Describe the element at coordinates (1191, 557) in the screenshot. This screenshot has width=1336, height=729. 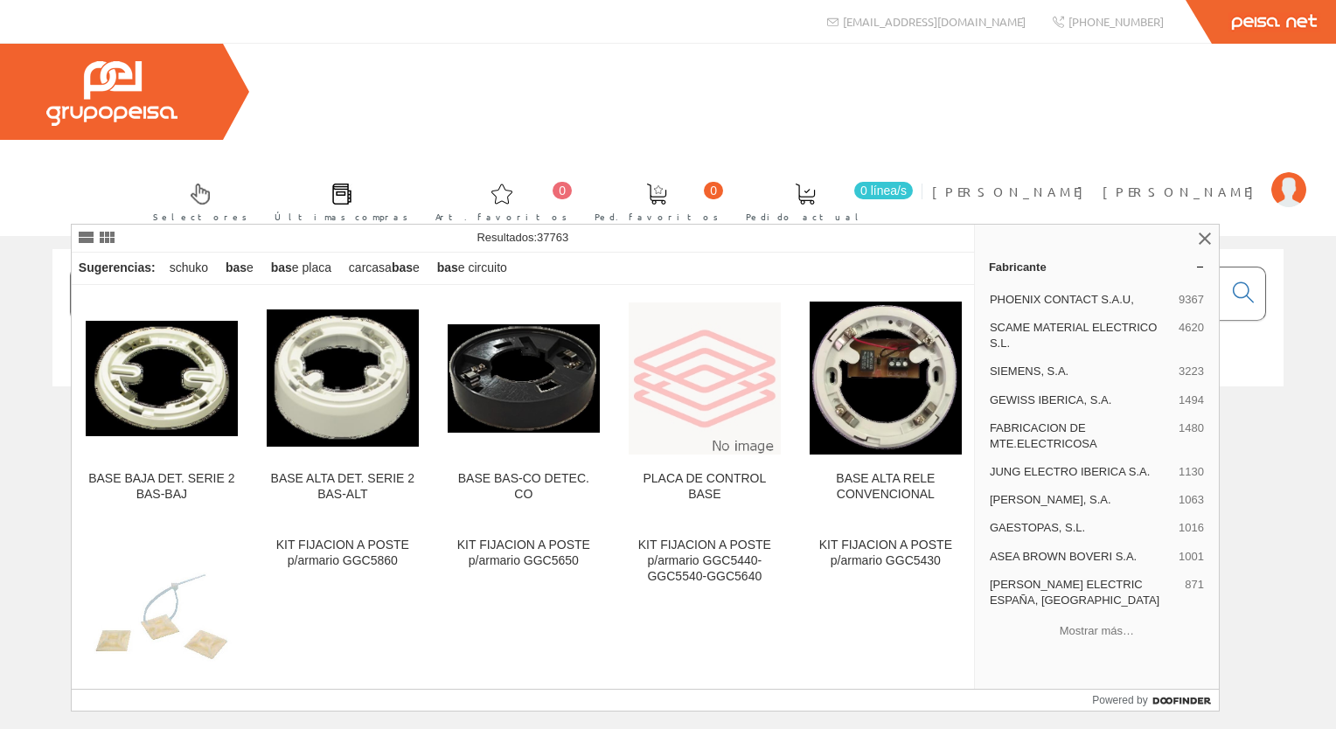
I see `span: 1001` at that location.